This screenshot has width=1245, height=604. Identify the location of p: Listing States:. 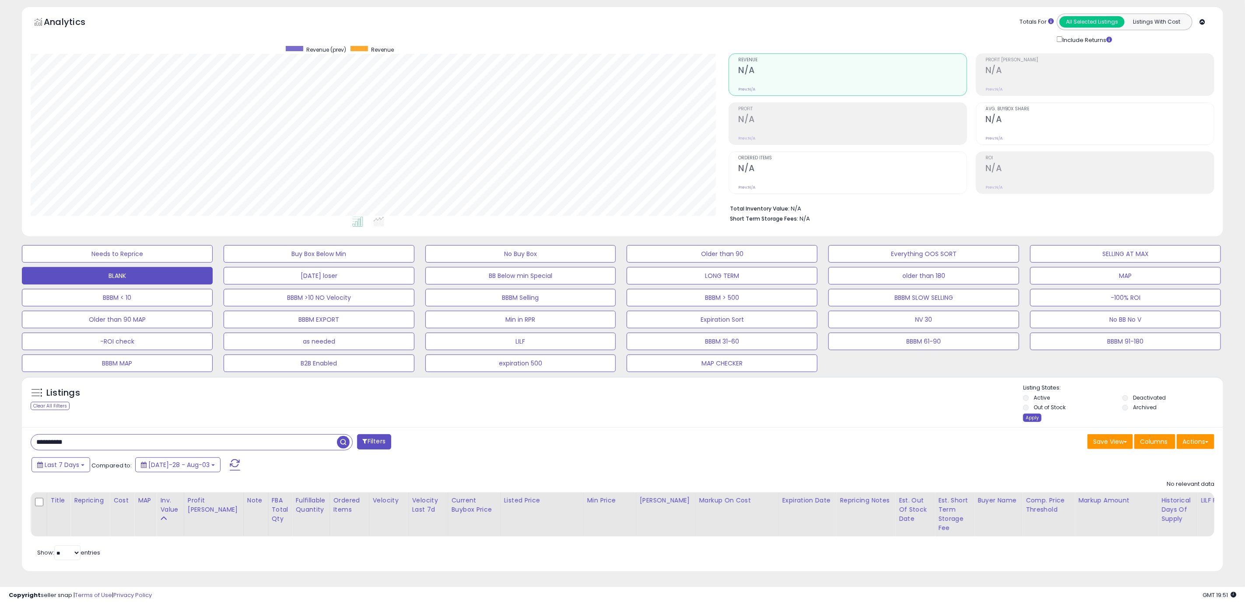
(1123, 388).